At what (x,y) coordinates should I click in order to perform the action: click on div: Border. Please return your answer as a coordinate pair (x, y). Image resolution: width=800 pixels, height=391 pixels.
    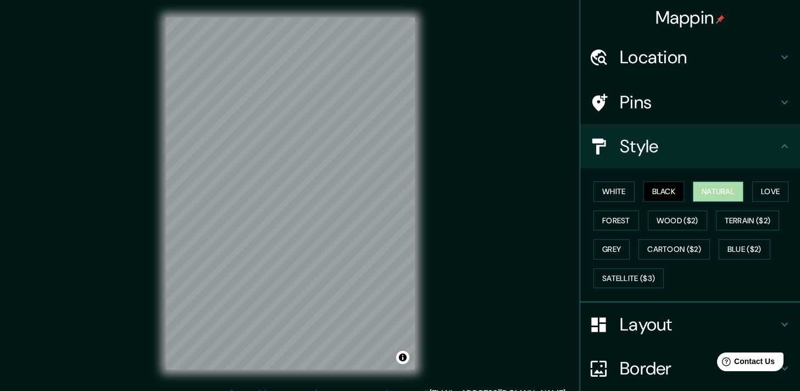
    Looking at the image, I should click on (690, 368).